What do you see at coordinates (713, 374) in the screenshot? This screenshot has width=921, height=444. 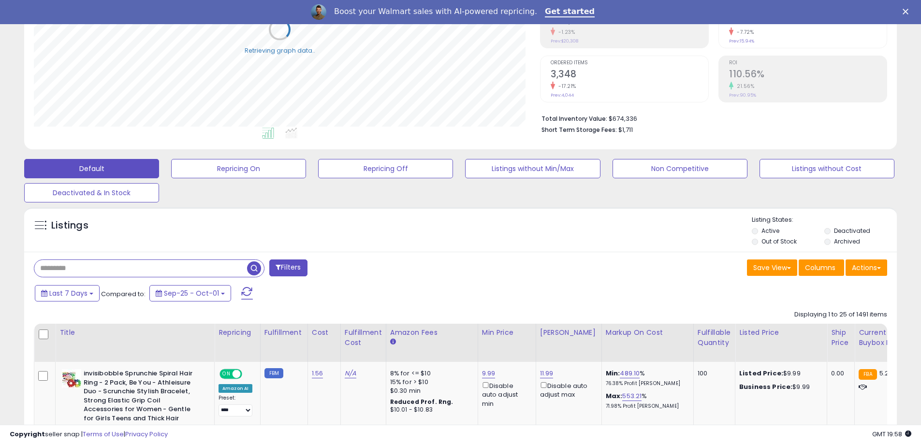 I see `div: 100` at bounding box center [713, 374].